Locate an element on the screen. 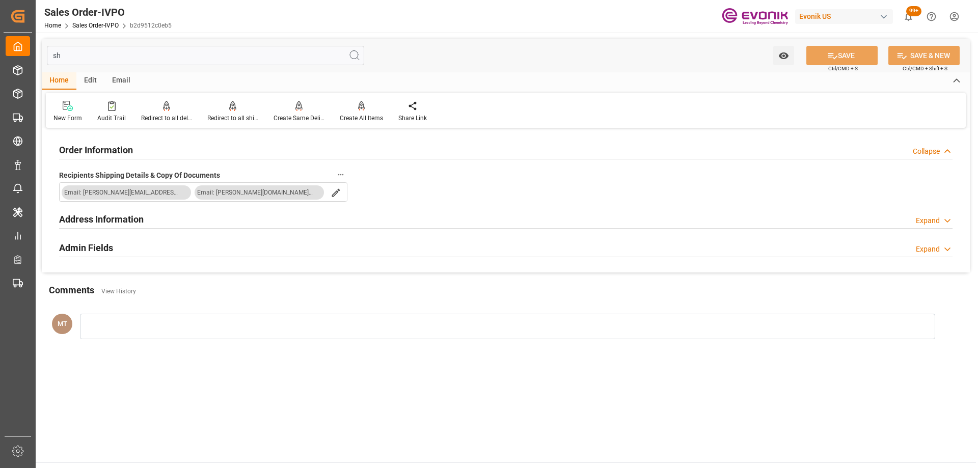  div: New Form is located at coordinates (68, 118).